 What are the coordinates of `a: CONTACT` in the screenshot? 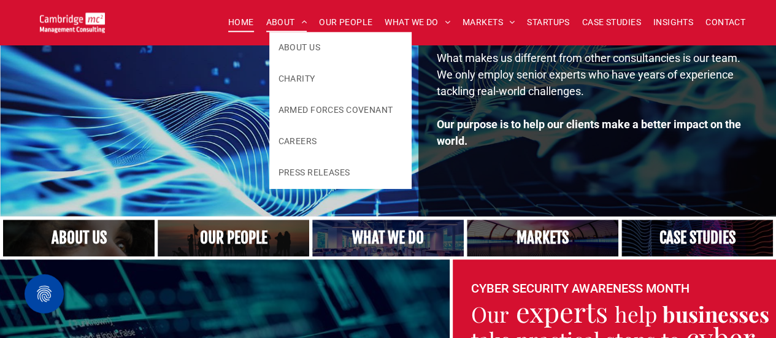 It's located at (725, 22).